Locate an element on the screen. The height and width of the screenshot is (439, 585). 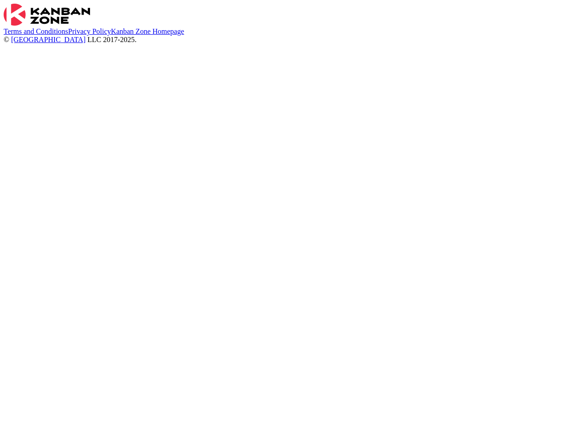
img: Kanban Zone is located at coordinates (47, 15).